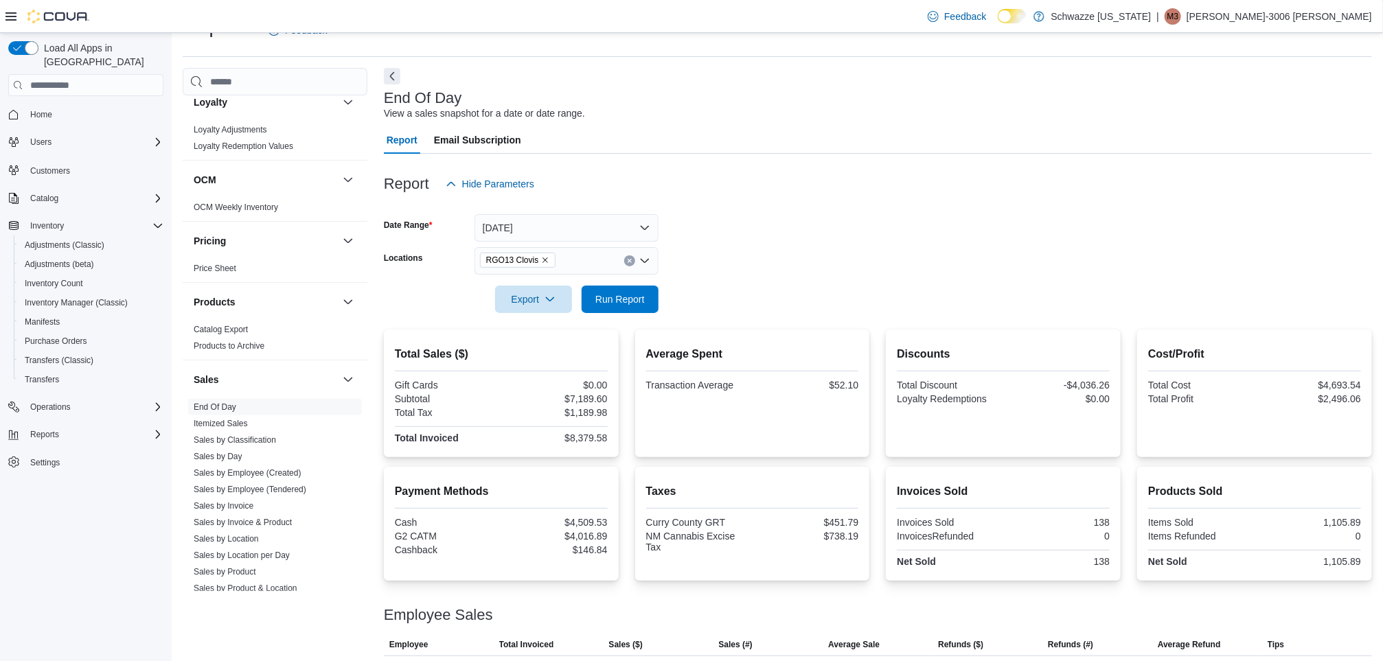 This screenshot has width=1383, height=661. I want to click on a: Sales by Day, so click(218, 457).